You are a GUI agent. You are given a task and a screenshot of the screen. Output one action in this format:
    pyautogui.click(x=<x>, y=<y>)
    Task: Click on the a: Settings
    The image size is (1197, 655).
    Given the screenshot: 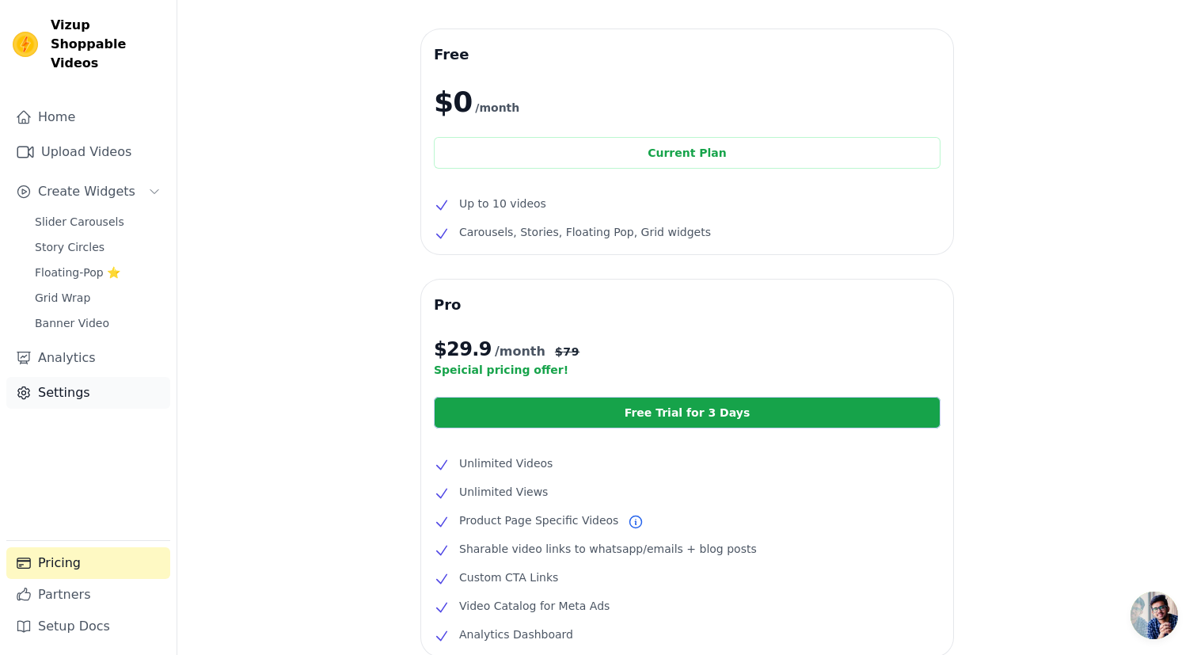 What is the action you would take?
    pyautogui.click(x=88, y=393)
    